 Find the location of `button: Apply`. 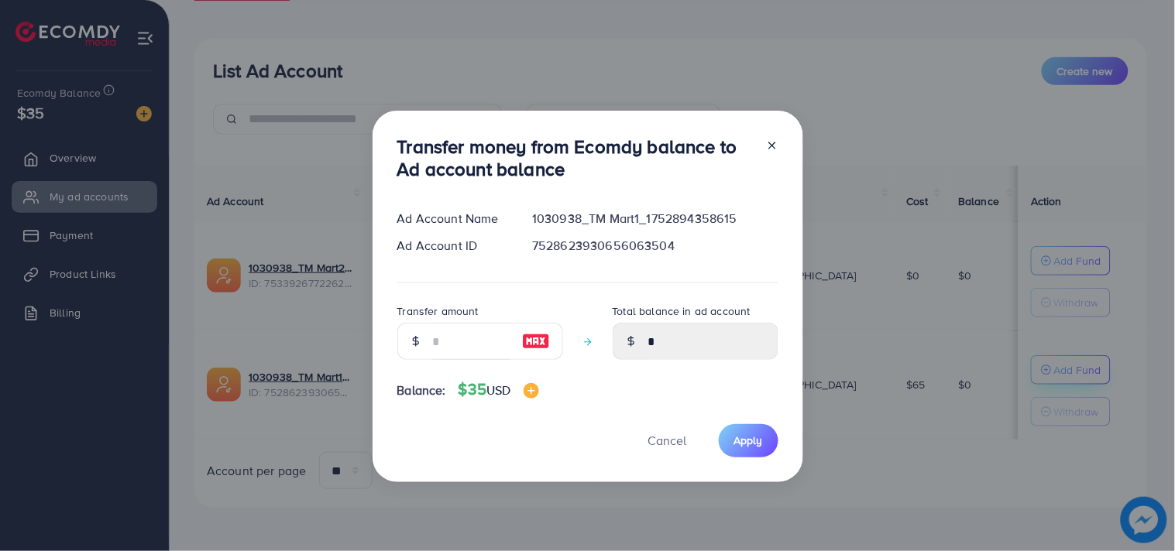

button: Apply is located at coordinates (748, 441).